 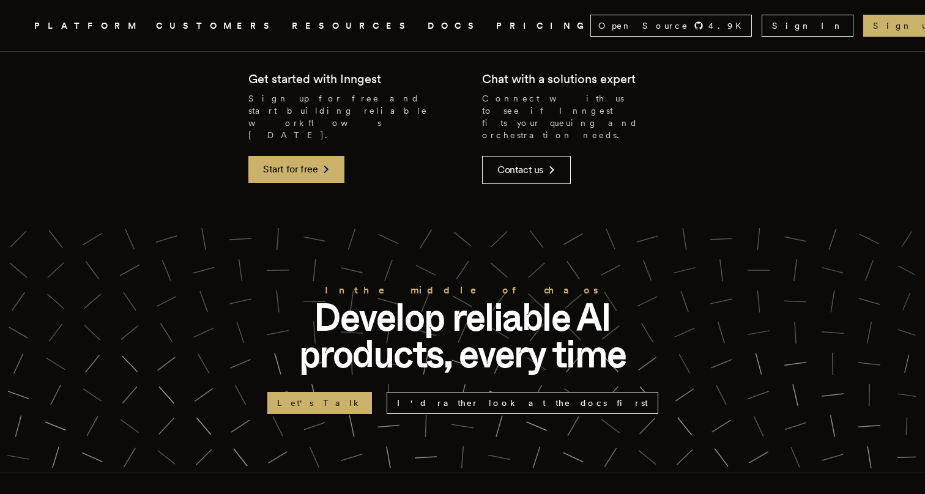 I want to click on h2: In the middle of chaos, so click(x=462, y=291).